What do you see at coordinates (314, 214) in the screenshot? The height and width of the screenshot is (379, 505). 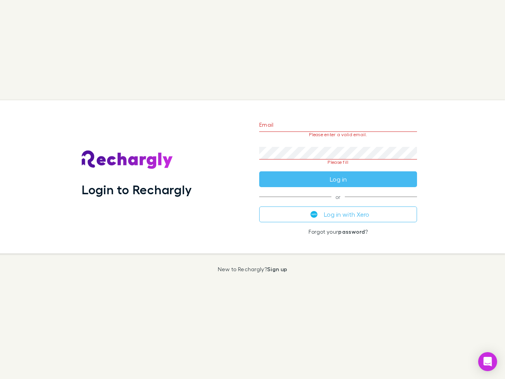 I see `img: Xero's logo` at bounding box center [314, 214].